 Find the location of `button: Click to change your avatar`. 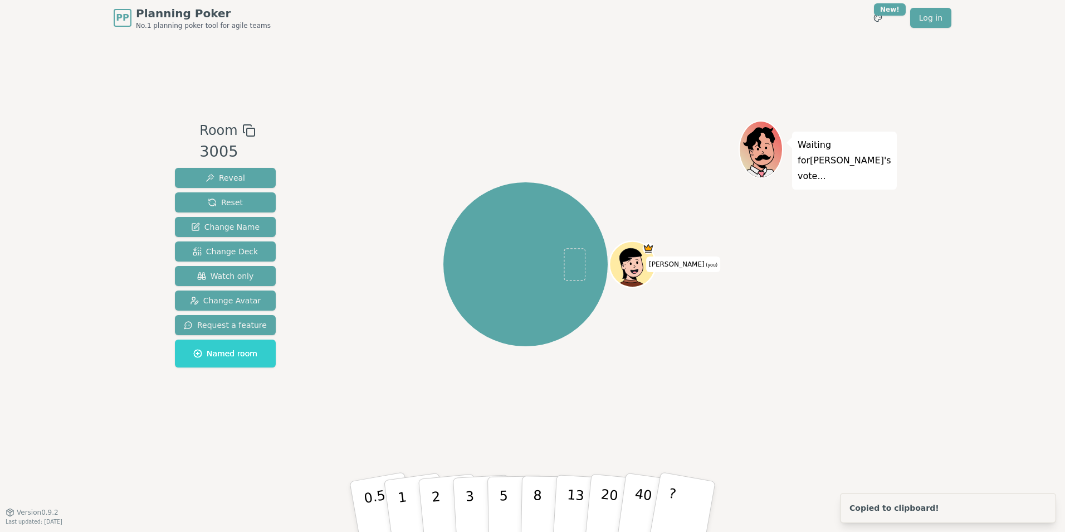

button: Click to change your avatar is located at coordinates (633, 264).